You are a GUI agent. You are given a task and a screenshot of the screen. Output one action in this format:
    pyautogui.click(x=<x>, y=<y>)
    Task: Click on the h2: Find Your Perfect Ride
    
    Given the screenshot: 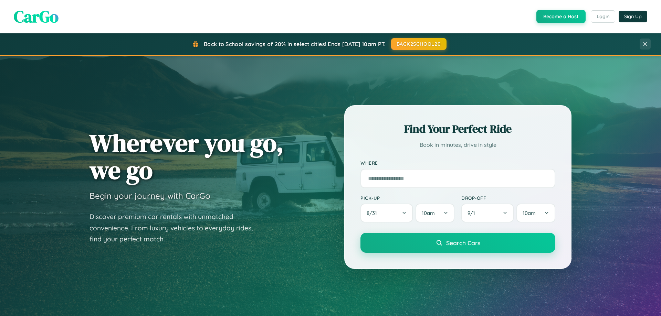 What is the action you would take?
    pyautogui.click(x=458, y=129)
    